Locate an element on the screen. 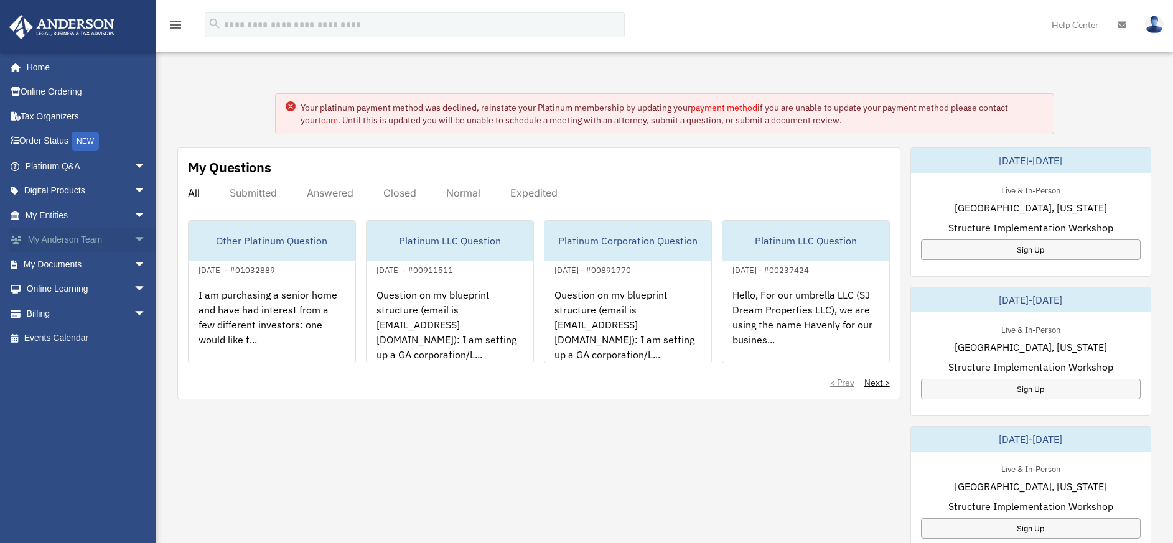 This screenshot has width=1173, height=543. a: Next > is located at coordinates (877, 383).